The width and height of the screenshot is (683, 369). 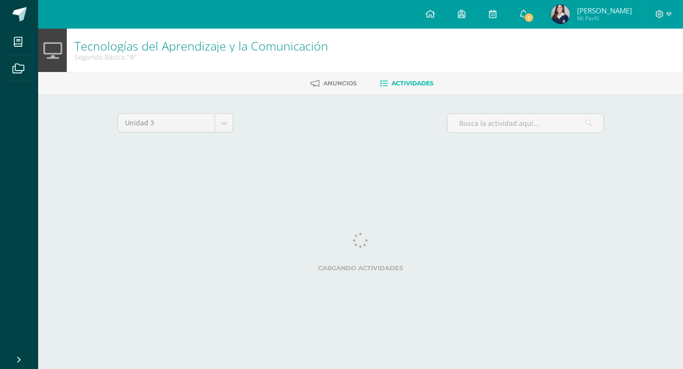 I want to click on img: 6ab259ff51638a620cf81f261f74a5d7.png, so click(x=560, y=14).